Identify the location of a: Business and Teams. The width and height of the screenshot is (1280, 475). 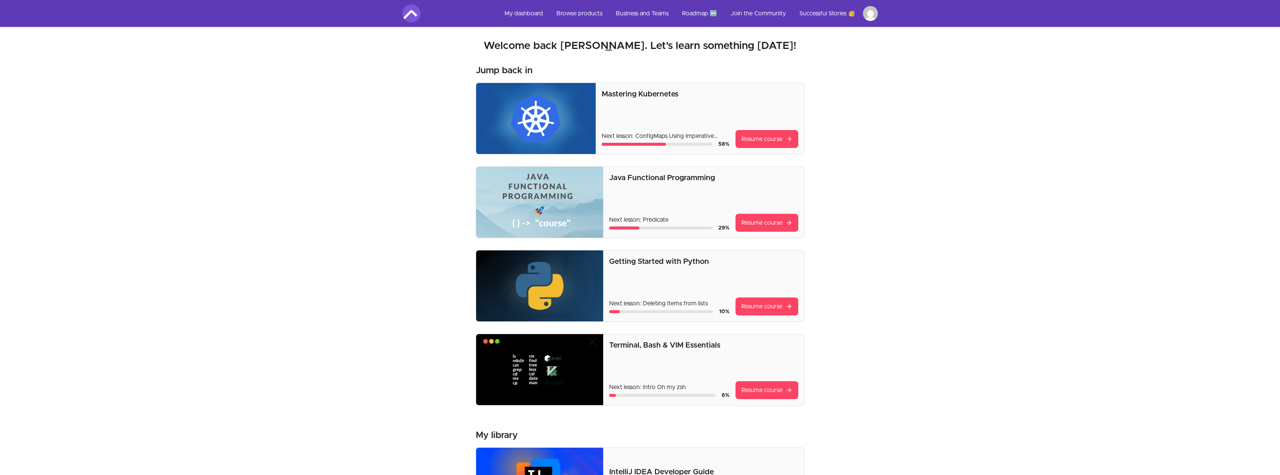
(642, 13).